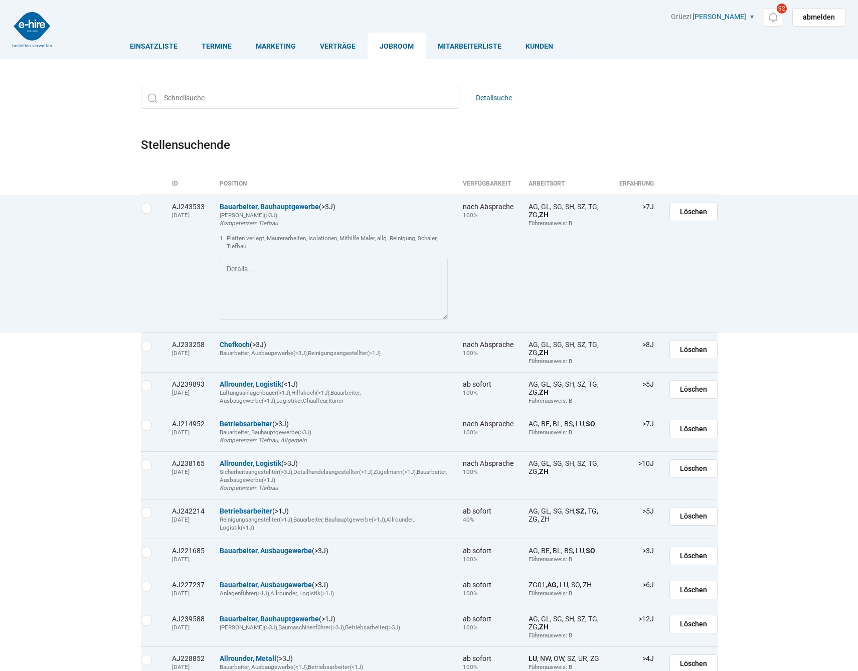 This screenshot has width=858, height=671. What do you see at coordinates (333, 476) in the screenshot?
I see `span: Bauarbeiter, Ausbaugewerbe` at bounding box center [333, 476].